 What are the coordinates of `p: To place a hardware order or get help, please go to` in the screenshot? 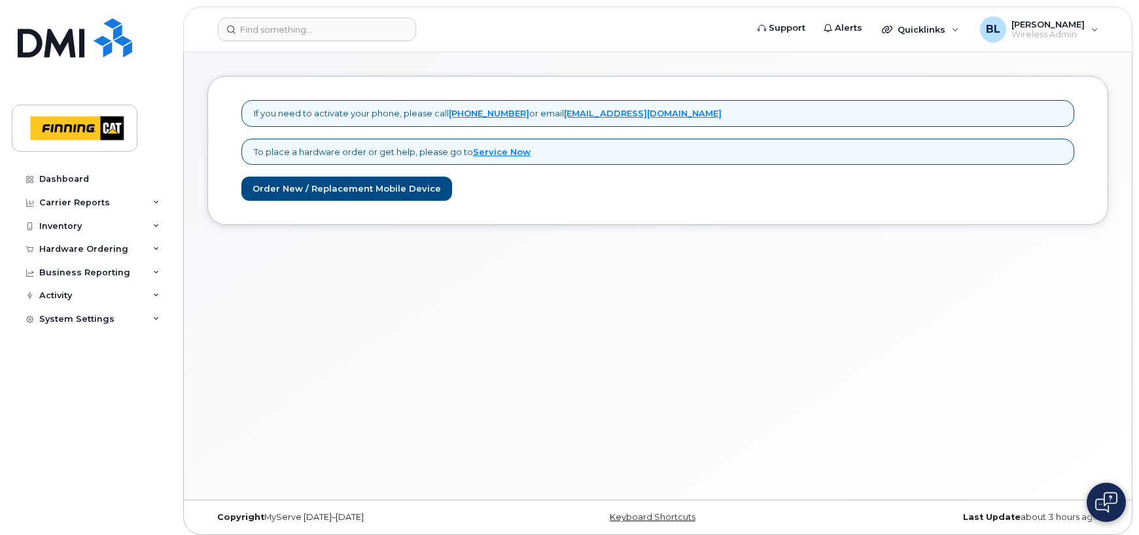 It's located at (392, 152).